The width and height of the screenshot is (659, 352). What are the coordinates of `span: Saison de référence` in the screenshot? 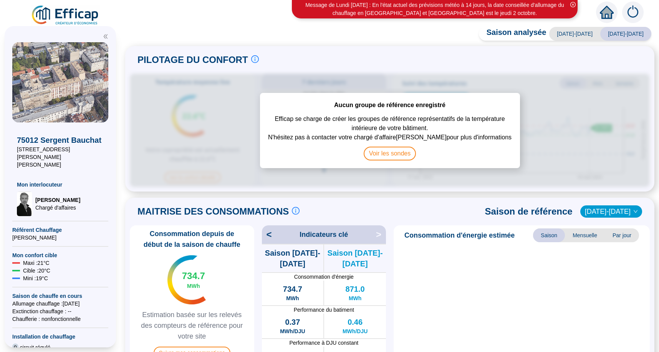 It's located at (529, 212).